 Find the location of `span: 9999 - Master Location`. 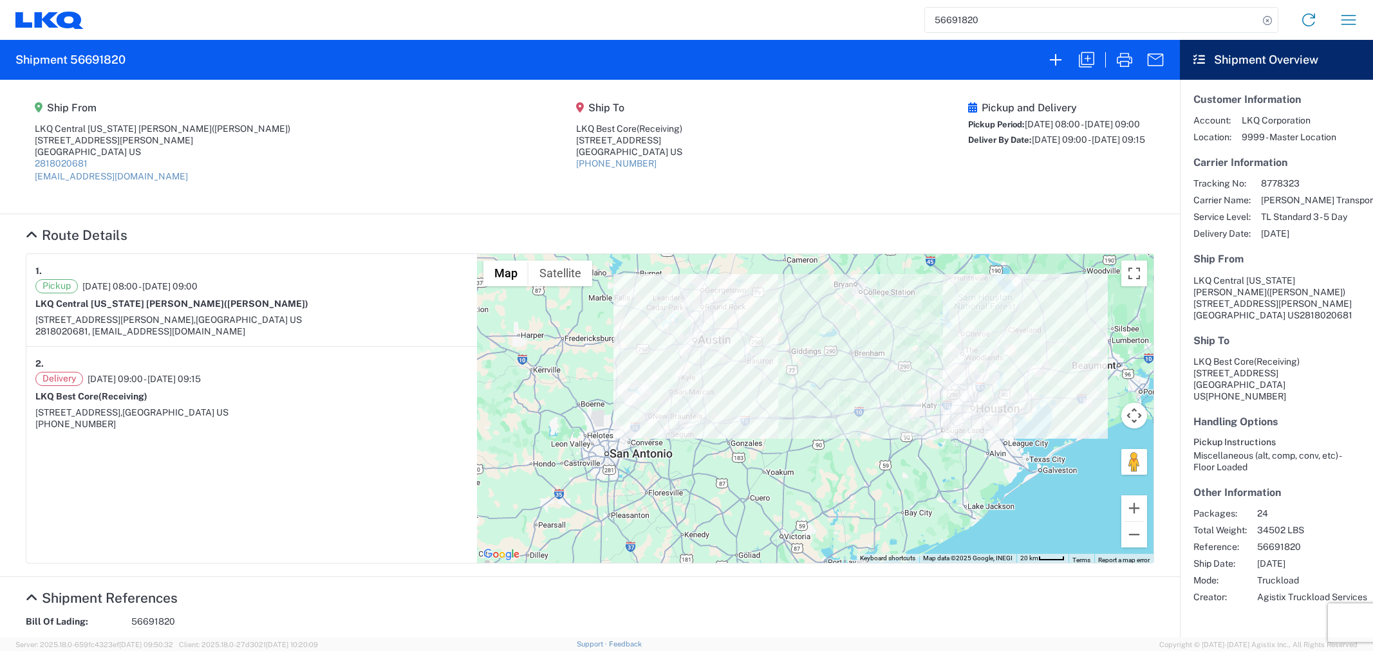

span: 9999 - Master Location is located at coordinates (1289, 137).